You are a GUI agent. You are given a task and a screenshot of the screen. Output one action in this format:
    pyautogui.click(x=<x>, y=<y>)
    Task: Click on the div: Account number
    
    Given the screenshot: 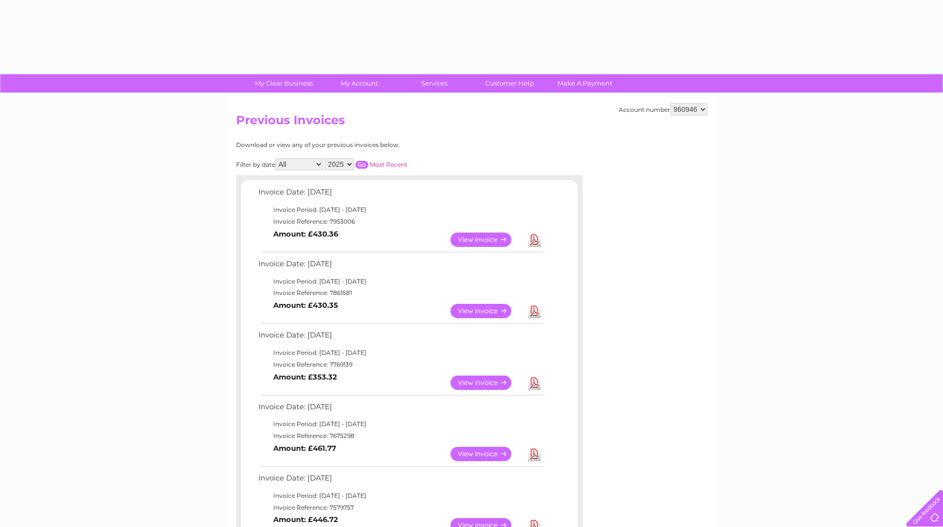 What is the action you would take?
    pyautogui.click(x=663, y=109)
    